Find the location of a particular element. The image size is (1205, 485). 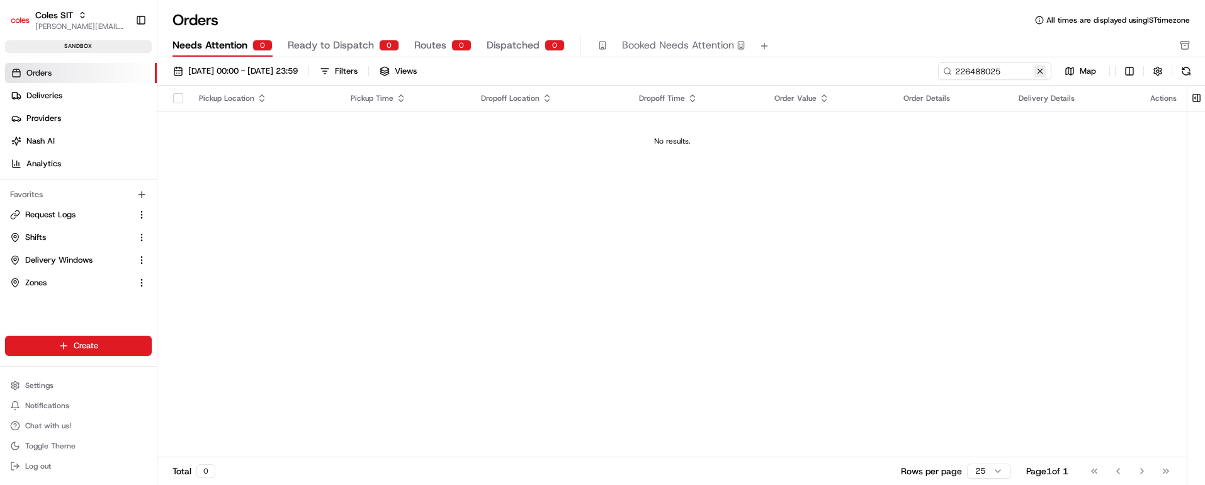

div: Actions is located at coordinates (1164, 98).